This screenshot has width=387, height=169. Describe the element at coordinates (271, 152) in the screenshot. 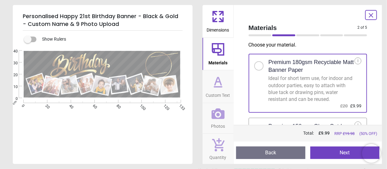

I see `button: Back` at that location.